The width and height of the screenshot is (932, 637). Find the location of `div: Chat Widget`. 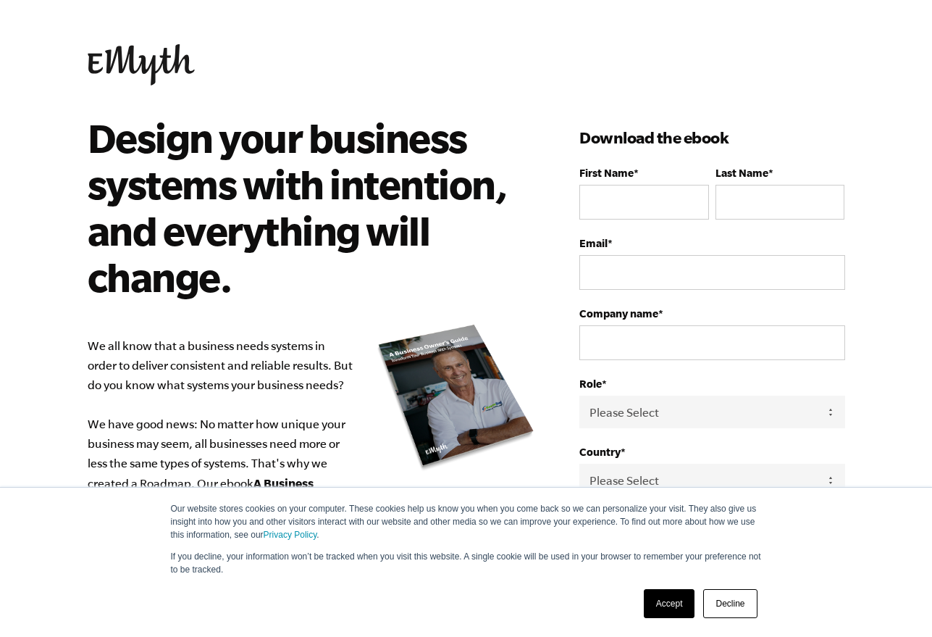

div: Chat Widget is located at coordinates (896, 602).